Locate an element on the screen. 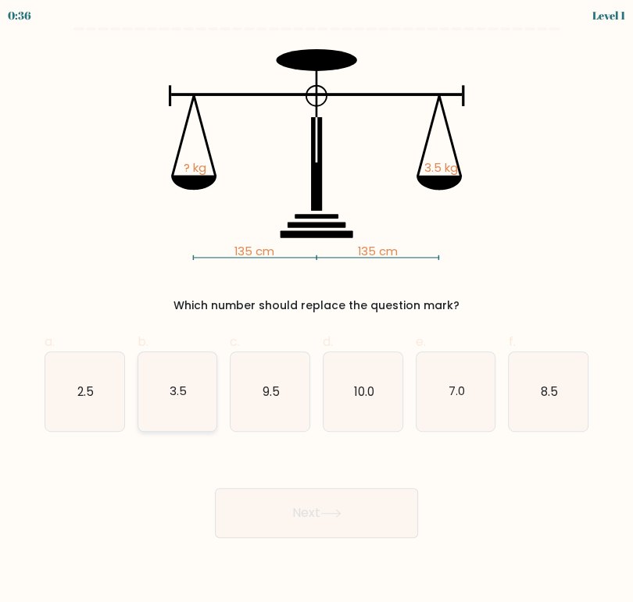  tspan: 3.5 kg is located at coordinates (441, 167).